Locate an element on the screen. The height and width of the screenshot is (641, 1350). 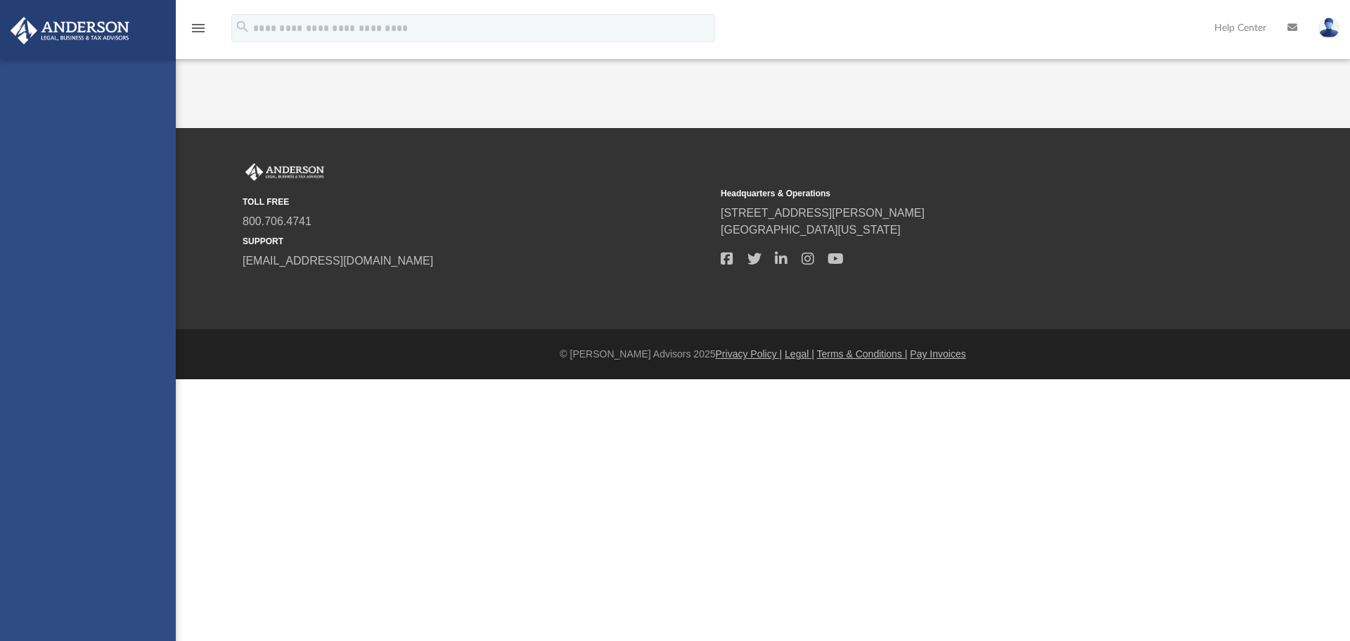
i: menu is located at coordinates (198, 28).